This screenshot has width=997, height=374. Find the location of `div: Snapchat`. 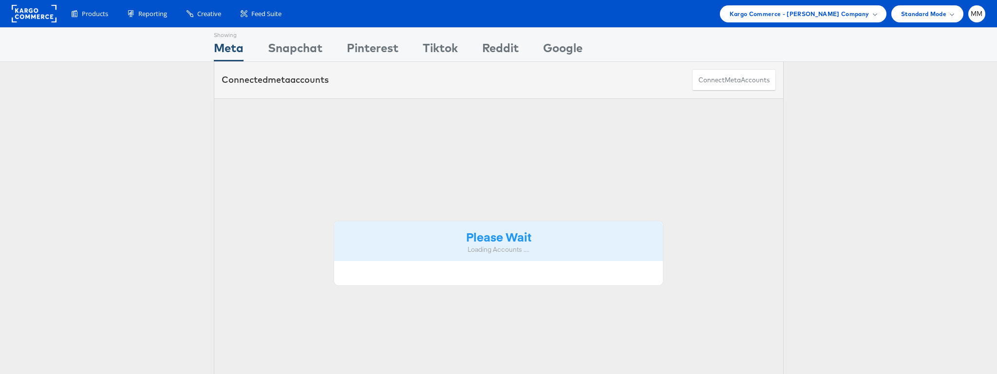

div: Snapchat is located at coordinates (295, 50).